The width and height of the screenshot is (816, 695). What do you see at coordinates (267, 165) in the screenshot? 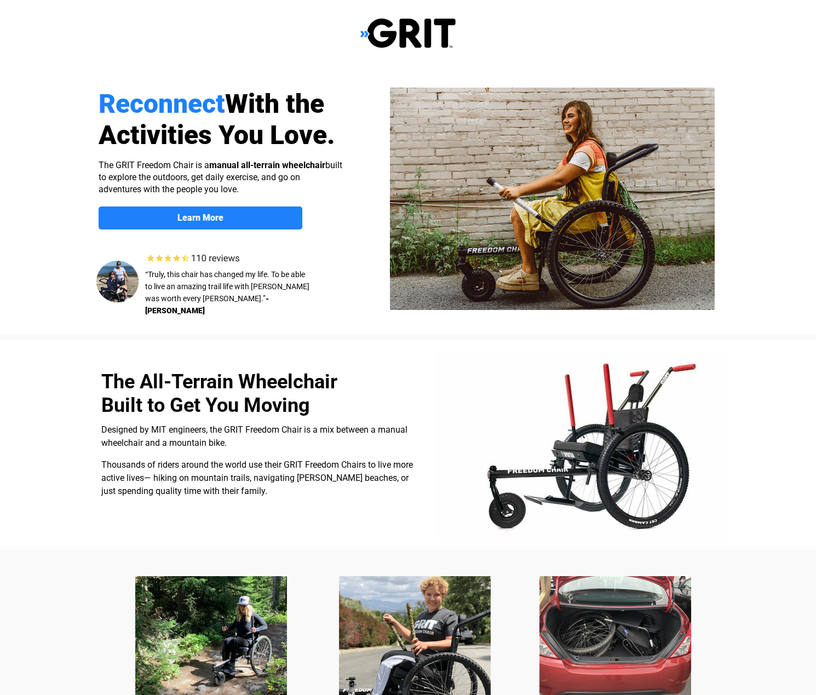
I see `strong: manual all-terrain wheelchair` at bounding box center [267, 165].